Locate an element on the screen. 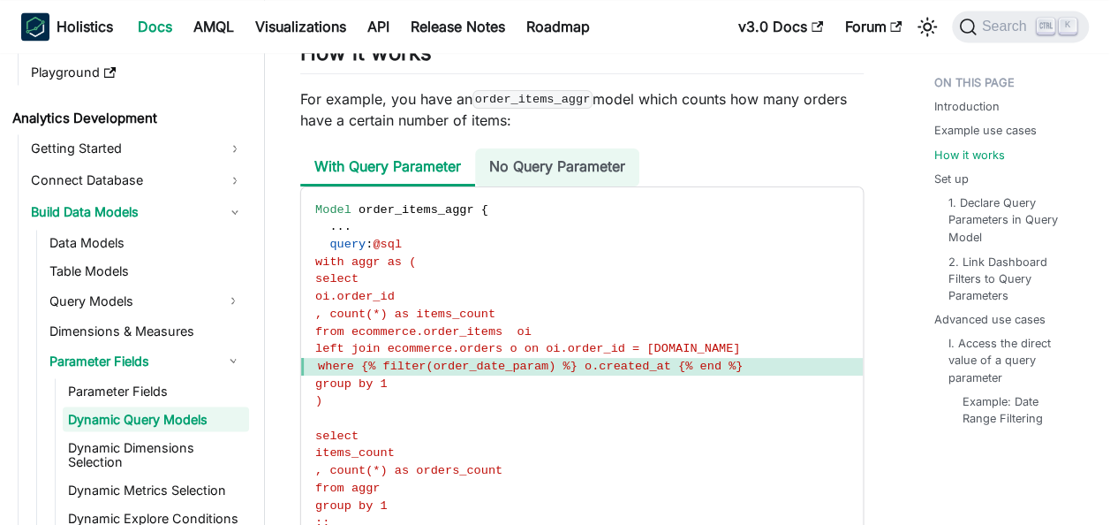  a: How it works is located at coordinates (970, 155).